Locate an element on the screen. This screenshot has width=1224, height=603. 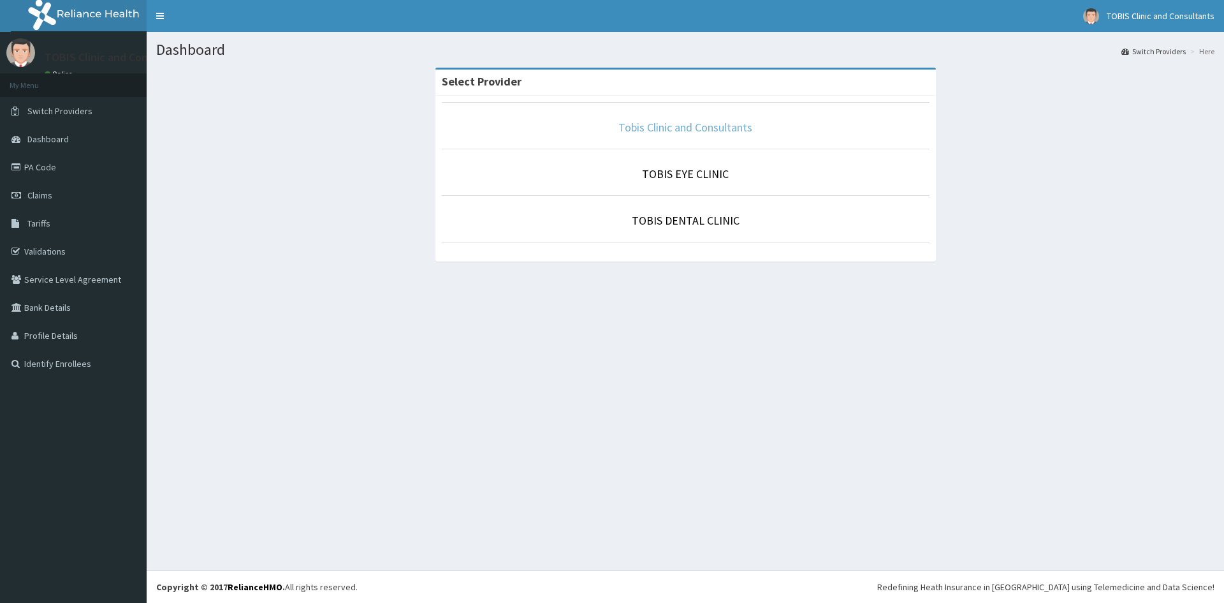
h1: Dashboard is located at coordinates (685, 50).